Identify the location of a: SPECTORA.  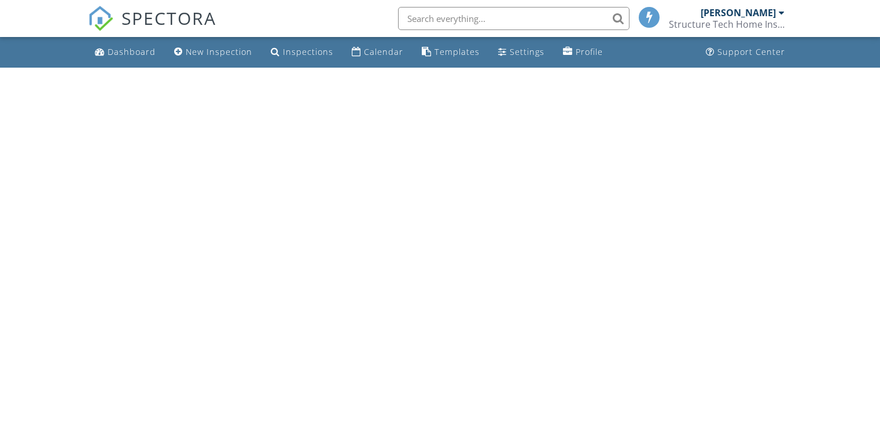
(152, 28).